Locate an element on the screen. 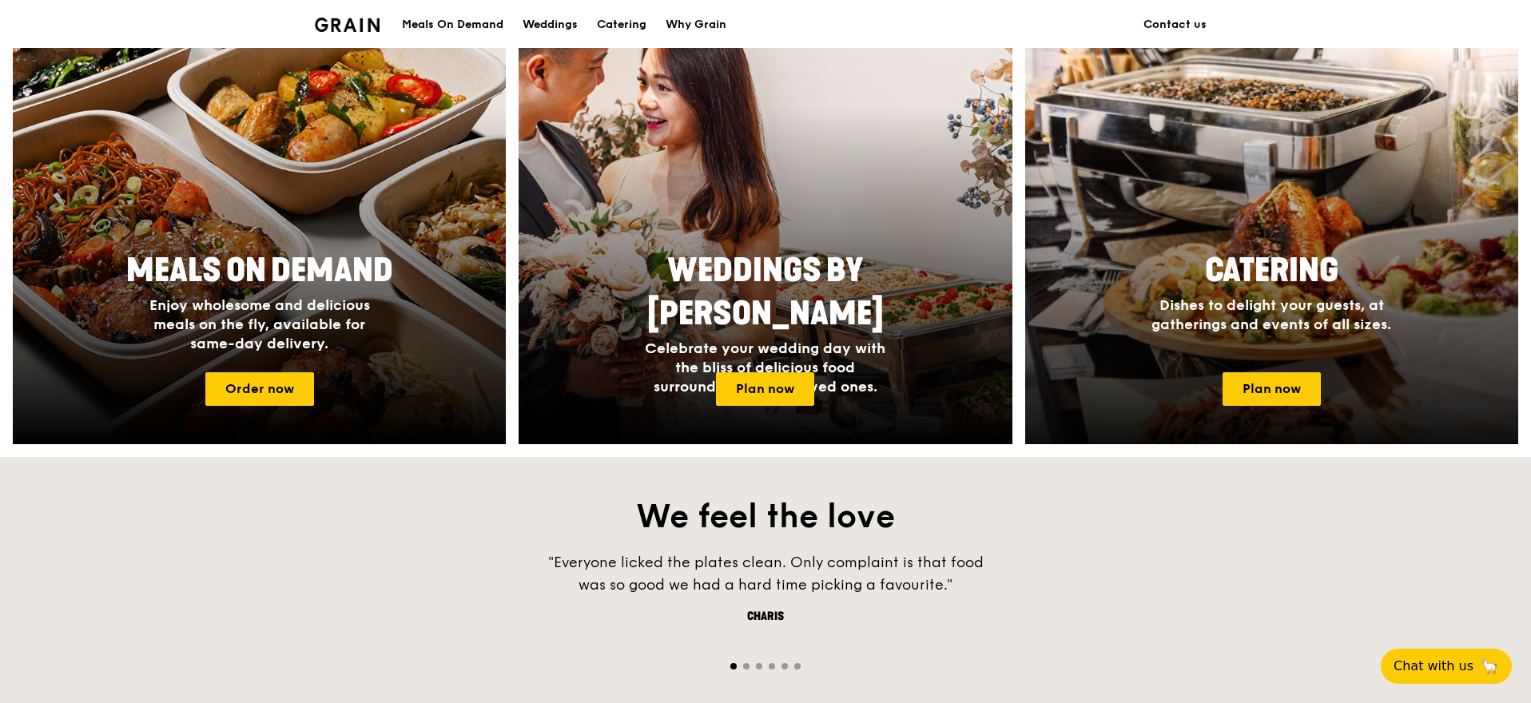  span: Go to slide 4 is located at coordinates (772, 666).